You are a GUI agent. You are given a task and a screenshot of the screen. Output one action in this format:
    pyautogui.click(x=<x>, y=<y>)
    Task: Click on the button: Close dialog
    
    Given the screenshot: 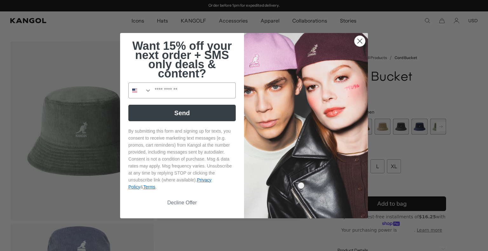 What is the action you would take?
    pyautogui.click(x=360, y=41)
    